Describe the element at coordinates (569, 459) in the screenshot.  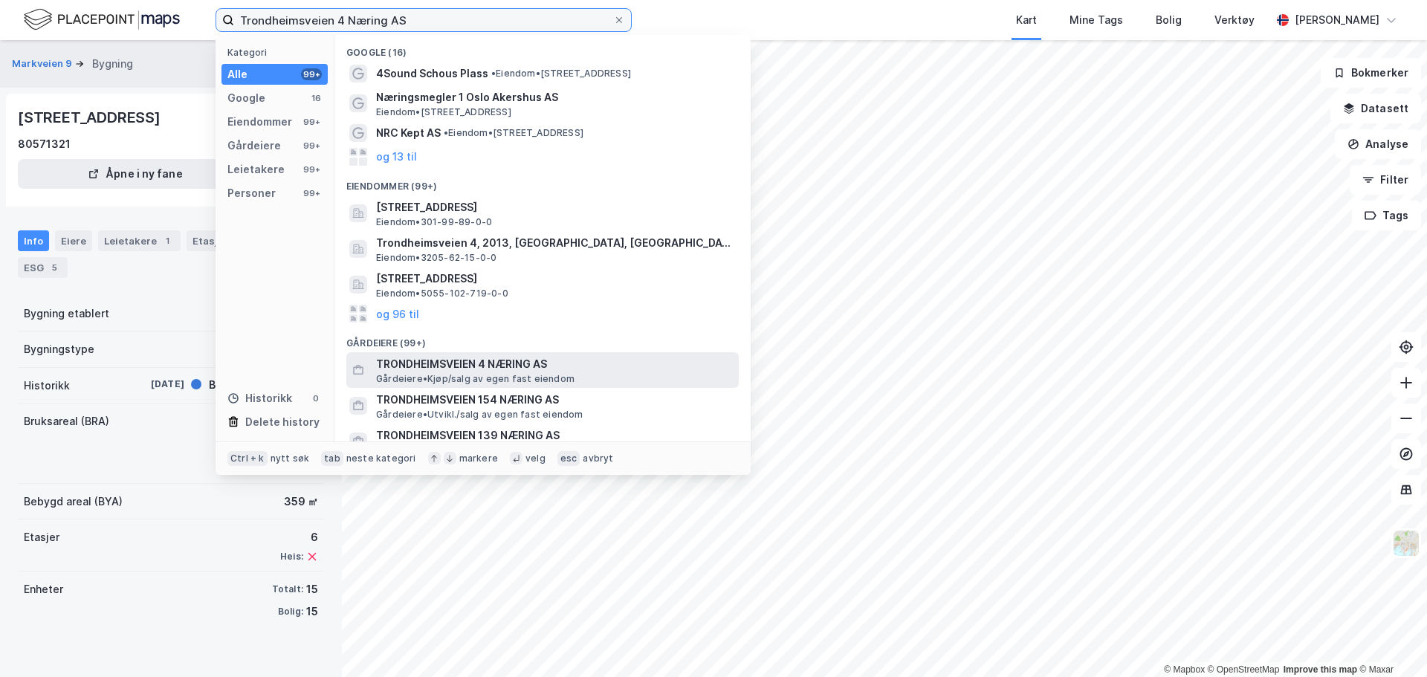
I see `div: esc` at that location.